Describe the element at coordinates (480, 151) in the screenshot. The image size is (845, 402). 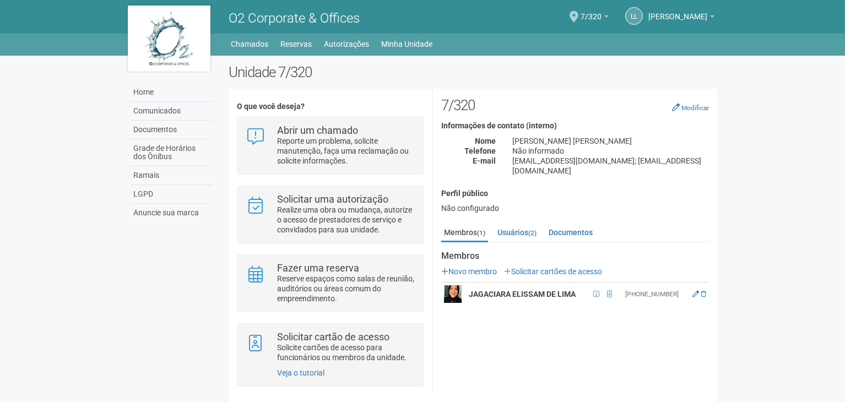
I see `strong: Telefone` at that location.